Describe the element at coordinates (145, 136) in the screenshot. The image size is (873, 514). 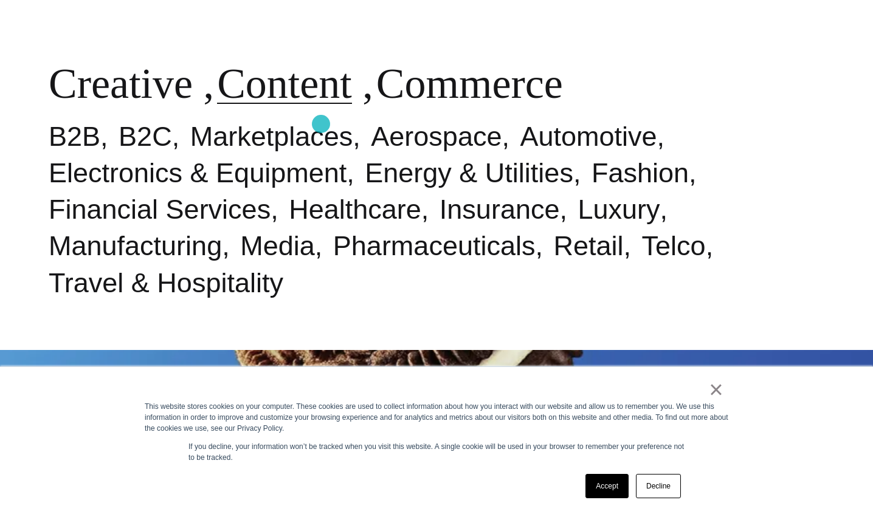
I see `a: B2C` at that location.